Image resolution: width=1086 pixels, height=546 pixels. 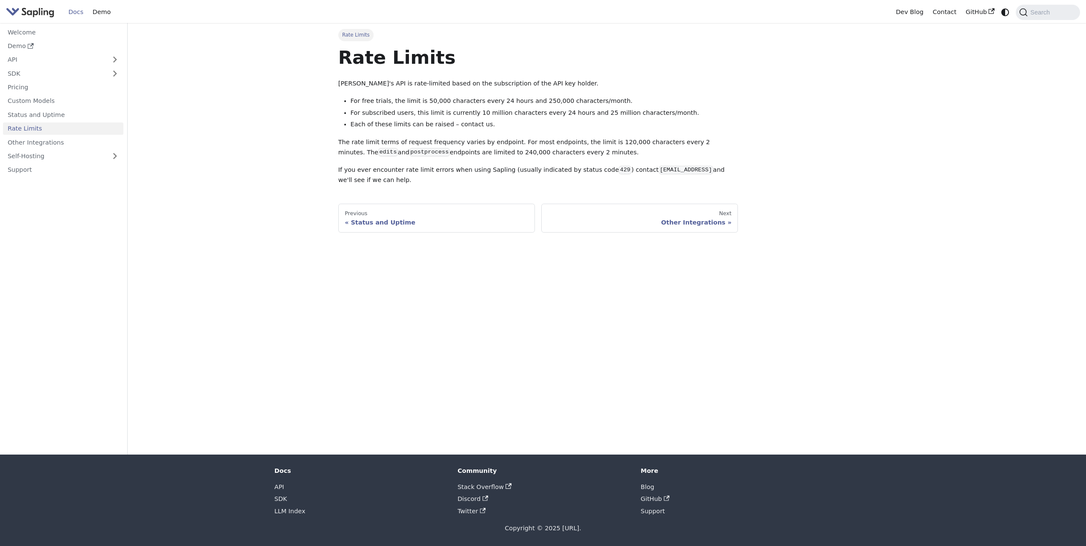 What do you see at coordinates (437, 214) in the screenshot?
I see `div: Previous` at bounding box center [437, 214].